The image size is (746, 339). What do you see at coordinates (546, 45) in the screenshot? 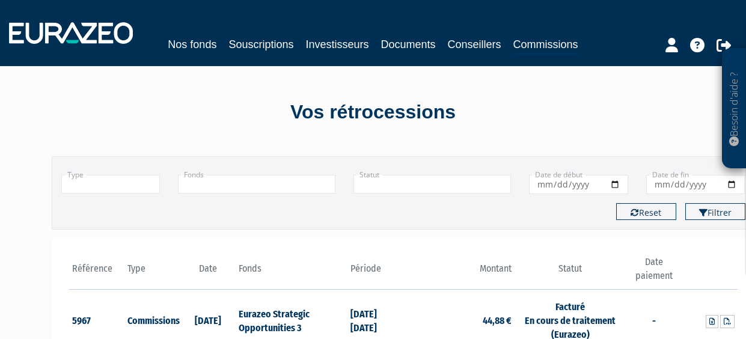
I see `a: Commissions` at bounding box center [546, 45].